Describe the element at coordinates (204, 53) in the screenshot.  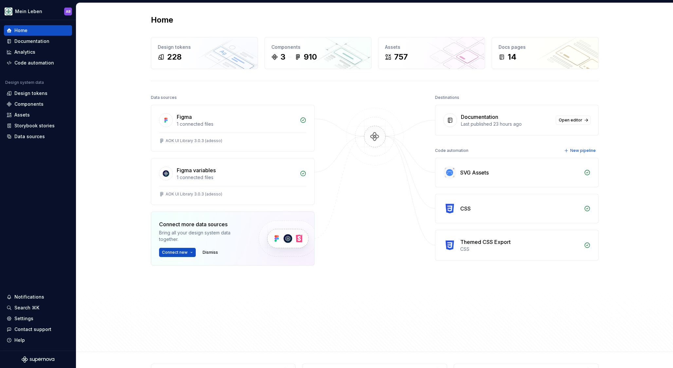
I see `a: Design tokens228` at that location.